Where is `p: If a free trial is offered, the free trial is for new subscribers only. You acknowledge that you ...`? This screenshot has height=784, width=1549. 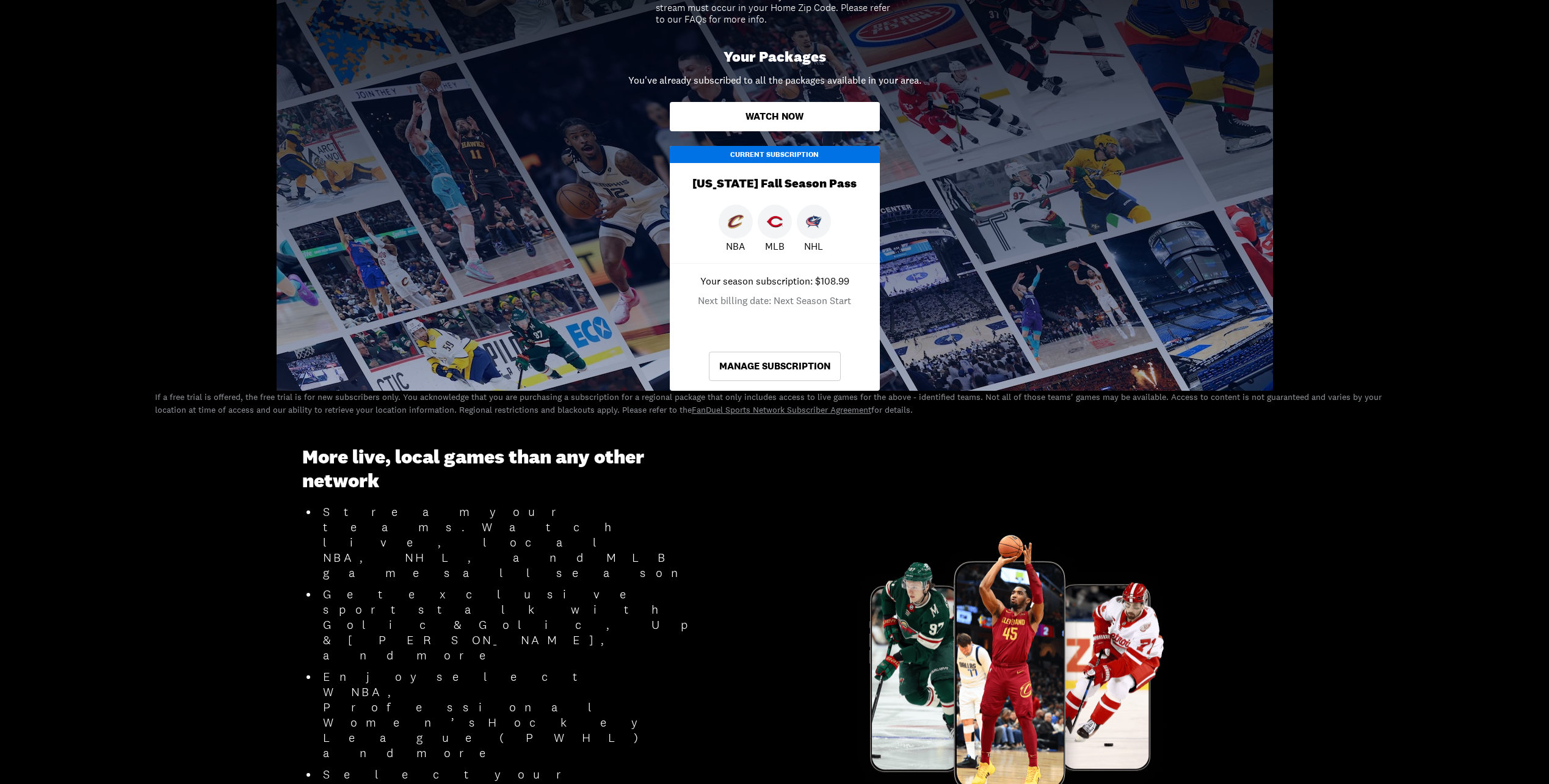 p: If a free trial is offered, the free trial is for new subscribers only. You acknowledge that you ... is located at coordinates (774, 403).